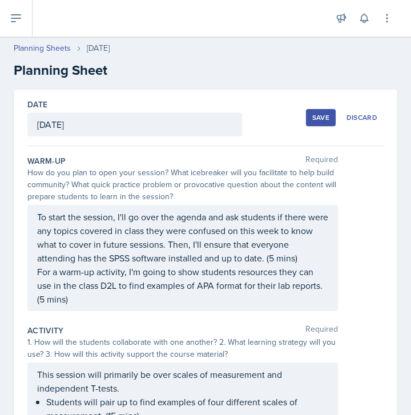 This screenshot has height=415, width=411. Describe the element at coordinates (182, 381) in the screenshot. I see `p: This session will primarily be over scales of measurement and independent T-tests.` at that location.